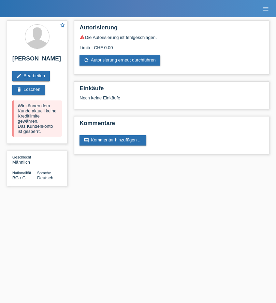 Image resolution: width=276 pixels, height=303 pixels. What do you see at coordinates (86, 60) in the screenshot?
I see `i: refresh` at bounding box center [86, 60].